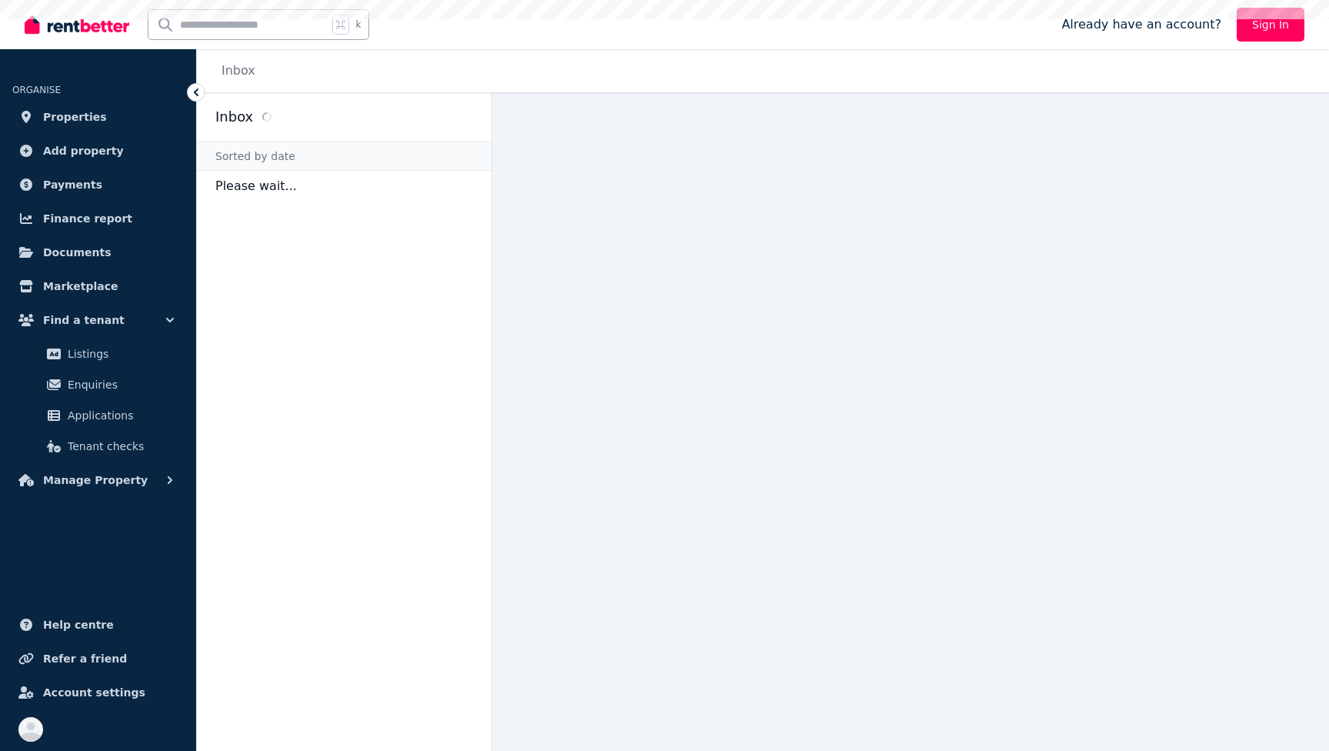  What do you see at coordinates (119, 385) in the screenshot?
I see `span: Enquiries` at bounding box center [119, 385].